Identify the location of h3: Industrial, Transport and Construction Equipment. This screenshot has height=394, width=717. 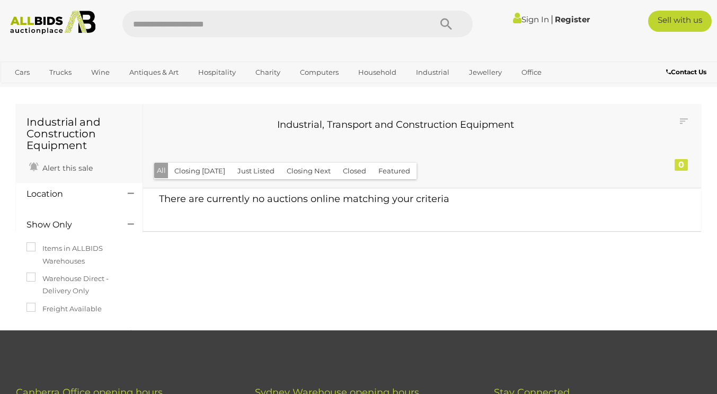
(396, 125).